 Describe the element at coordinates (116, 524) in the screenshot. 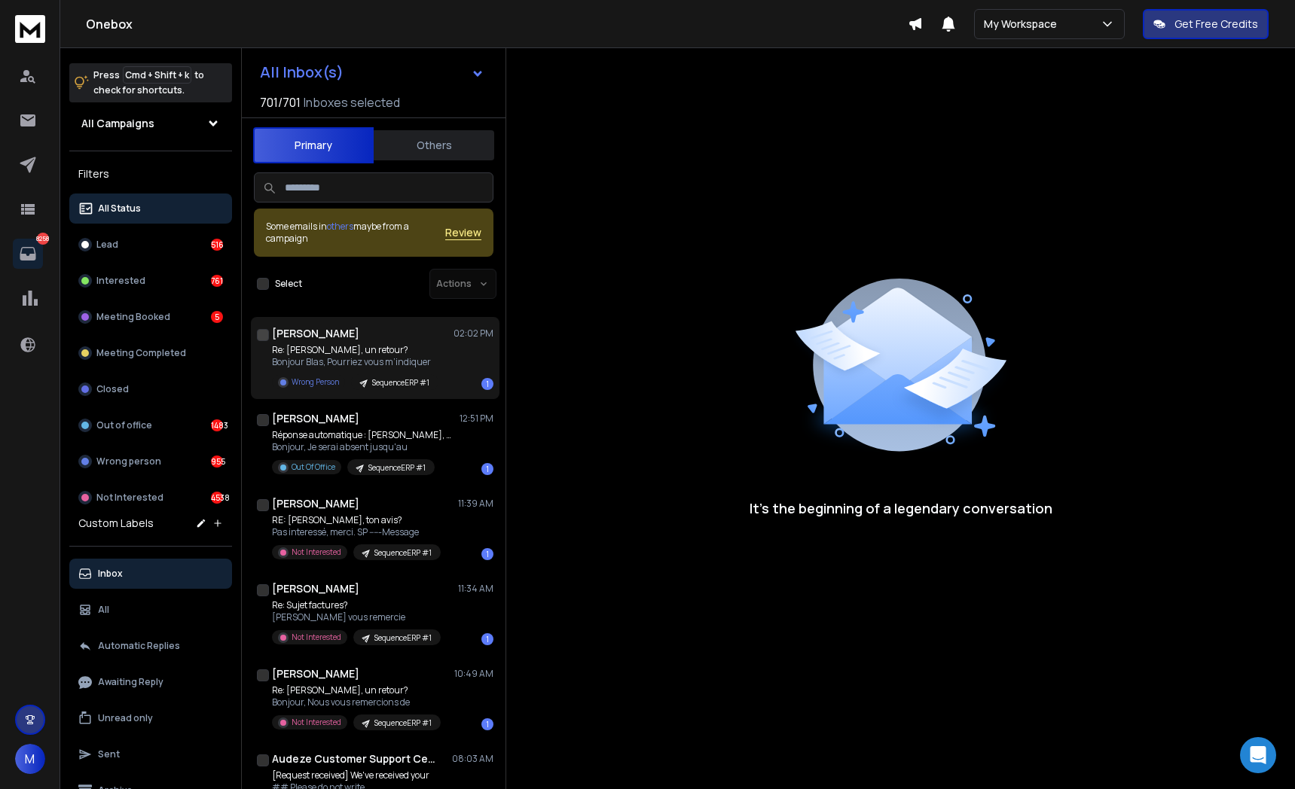

I see `h3: Custom Labels` at that location.